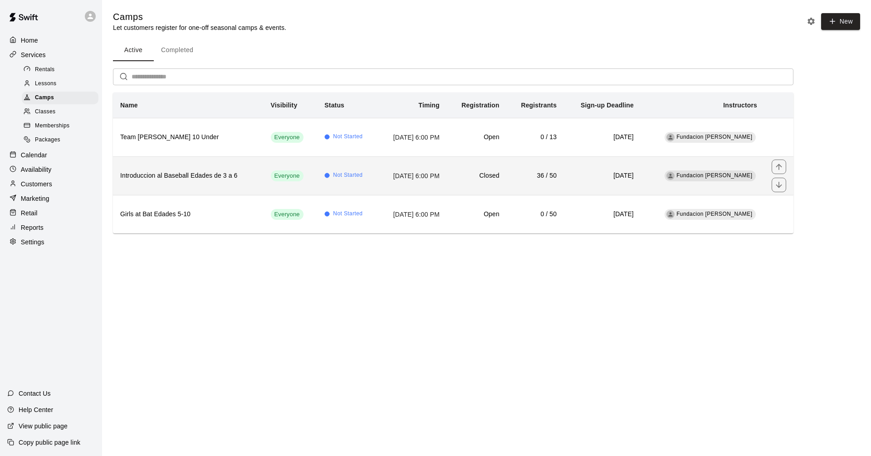 The height and width of the screenshot is (456, 871). What do you see at coordinates (62, 69) in the screenshot?
I see `a: Rentals` at bounding box center [62, 69].